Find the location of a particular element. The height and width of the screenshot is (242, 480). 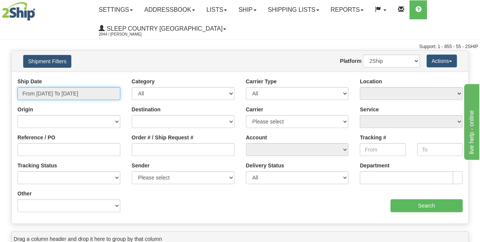

a: Reports is located at coordinates (347, 10).